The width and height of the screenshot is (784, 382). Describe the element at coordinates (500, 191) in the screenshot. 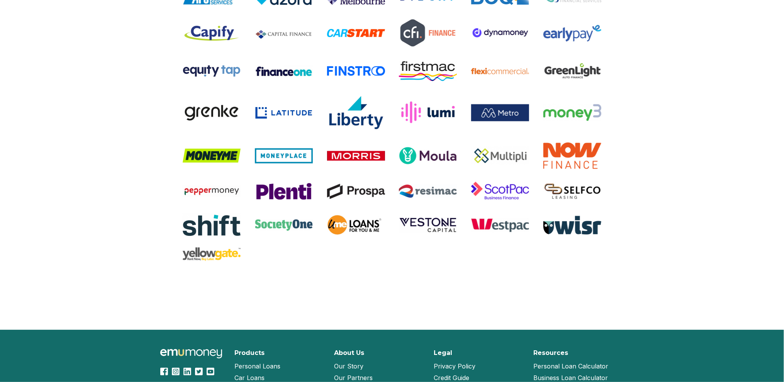

I see `img: ScotPac` at that location.